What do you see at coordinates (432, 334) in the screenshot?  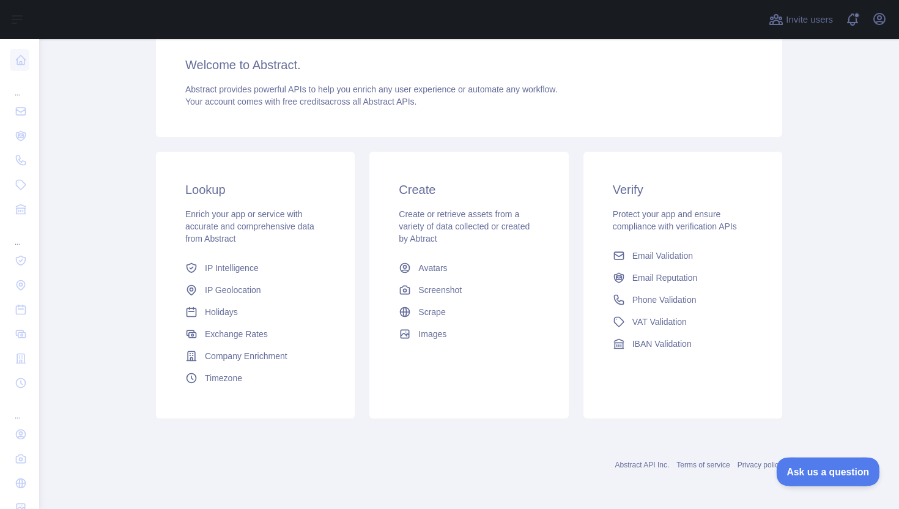 I see `span: Images` at bounding box center [432, 334].